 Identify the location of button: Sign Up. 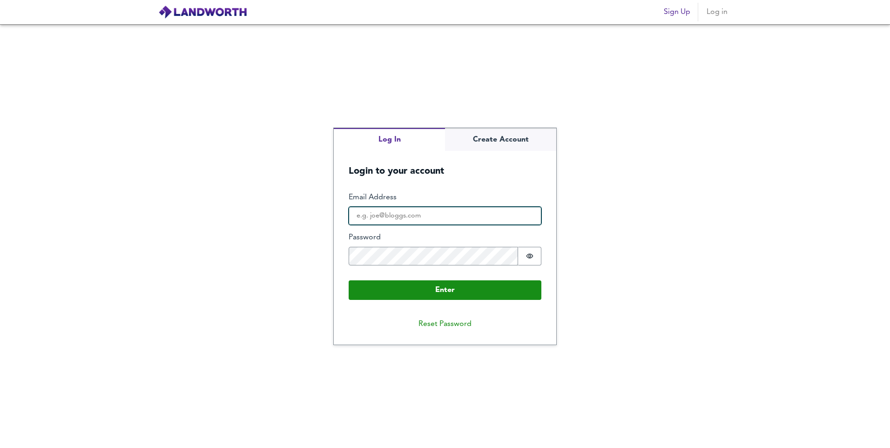
(677, 12).